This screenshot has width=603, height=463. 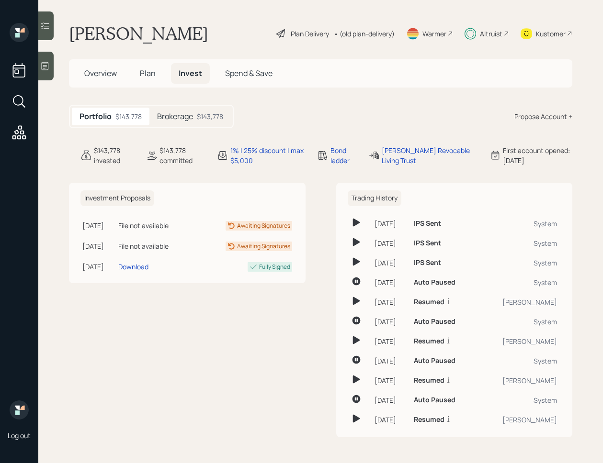 What do you see at coordinates (274, 267) in the screenshot?
I see `div: Fully Signed` at bounding box center [274, 267].